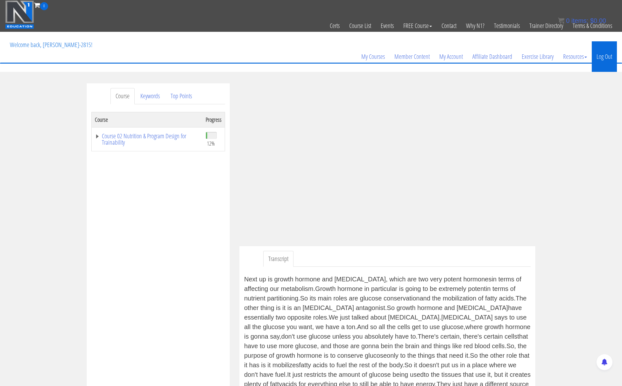 Image resolution: width=622 pixels, height=386 pixels. What do you see at coordinates (561, 21) in the screenshot?
I see `img: icon11.png` at bounding box center [561, 21].